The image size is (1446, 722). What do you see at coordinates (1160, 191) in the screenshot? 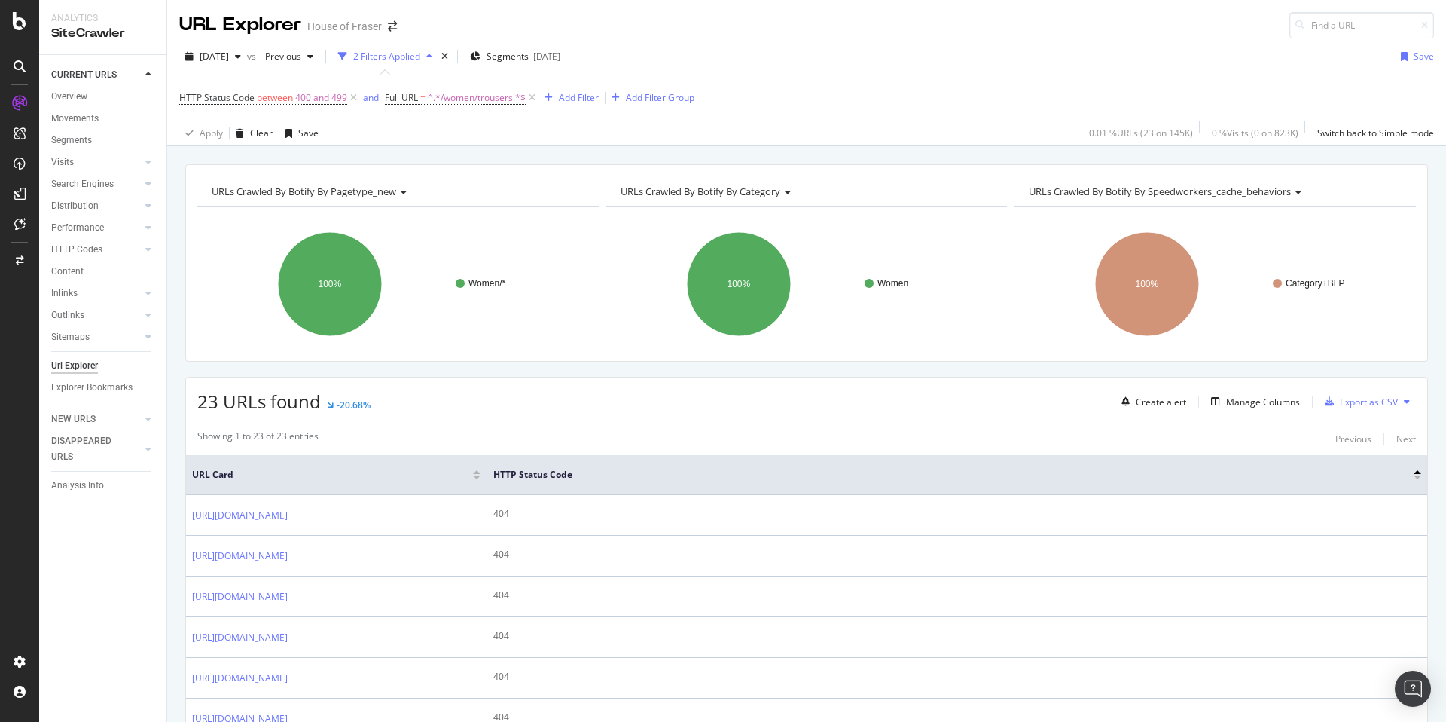
I see `span: URLs Crawled By Botify By speedworkers_cache_behaviors` at bounding box center [1160, 191].